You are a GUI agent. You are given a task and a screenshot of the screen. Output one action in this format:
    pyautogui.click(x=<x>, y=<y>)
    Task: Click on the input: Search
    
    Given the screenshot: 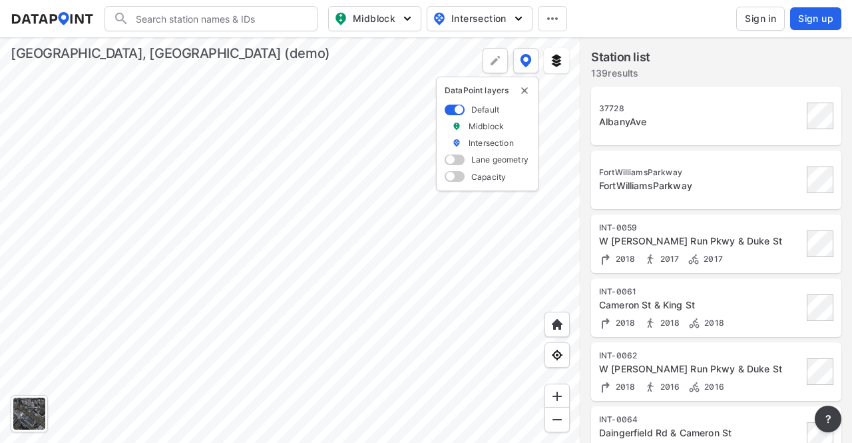 What is the action you would take?
    pyautogui.click(x=219, y=19)
    